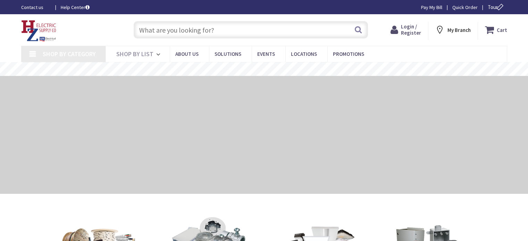  I want to click on span: Locations, so click(304, 54).